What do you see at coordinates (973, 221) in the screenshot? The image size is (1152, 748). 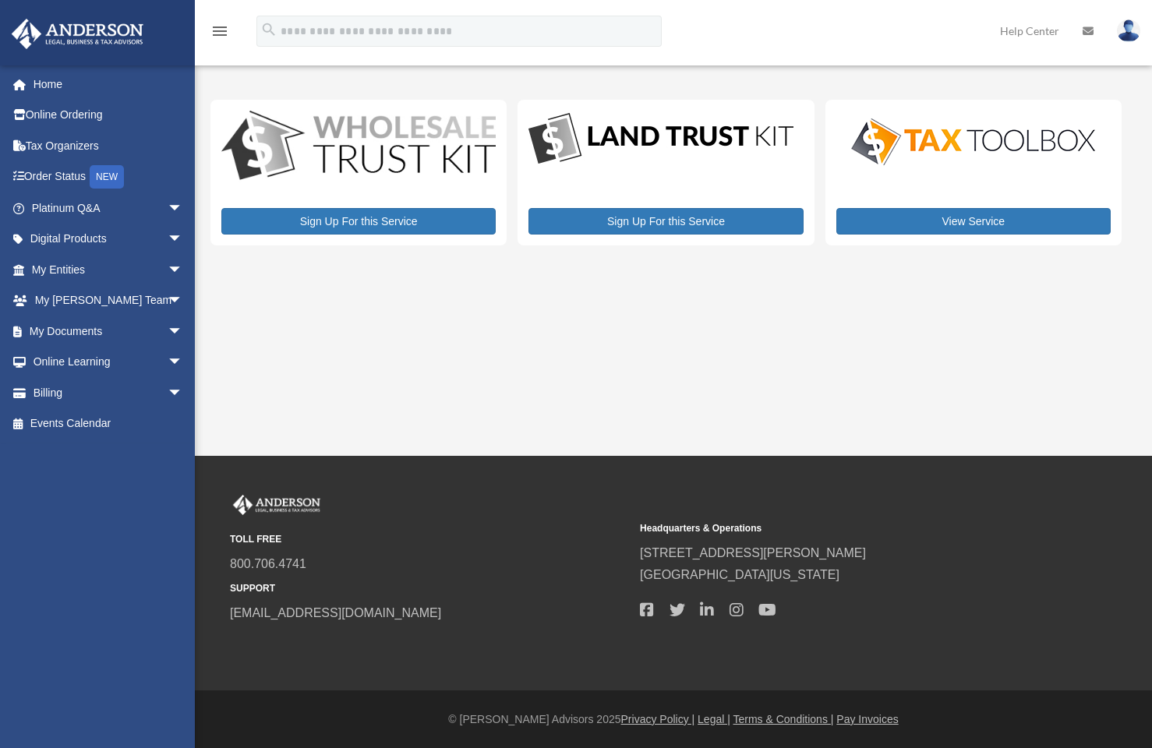 I see `a: View Service` at bounding box center [973, 221].